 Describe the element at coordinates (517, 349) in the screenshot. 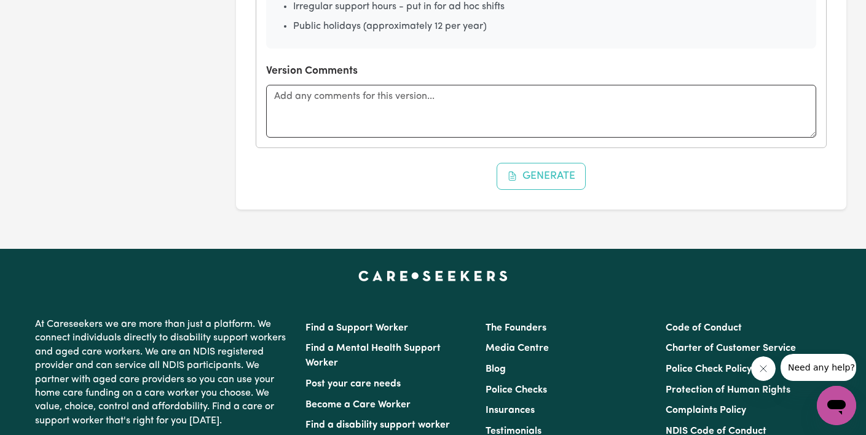

I see `a: Media Centre` at that location.